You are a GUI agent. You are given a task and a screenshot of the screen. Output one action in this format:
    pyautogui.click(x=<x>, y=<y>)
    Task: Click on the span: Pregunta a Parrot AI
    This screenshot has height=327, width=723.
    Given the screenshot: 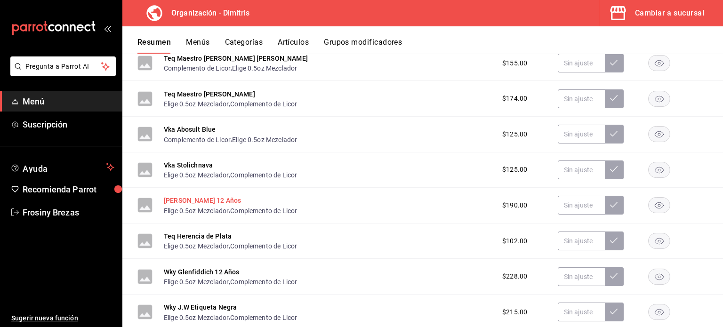 What is the action you would take?
    pyautogui.click(x=63, y=66)
    